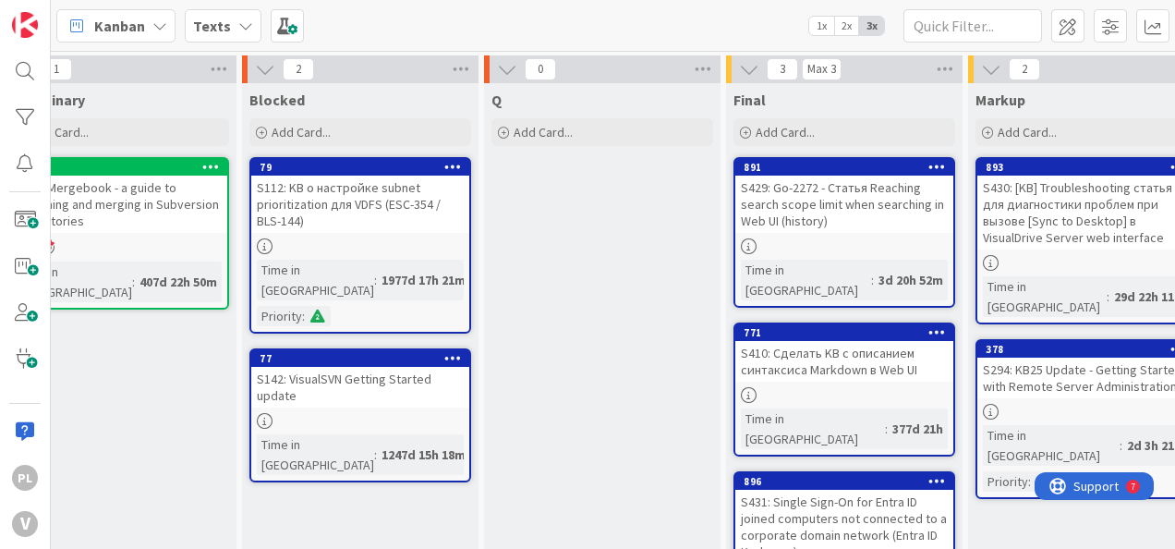 This screenshot has width=1175, height=549. Describe the element at coordinates (25, 477) in the screenshot. I see `div: PL` at that location.